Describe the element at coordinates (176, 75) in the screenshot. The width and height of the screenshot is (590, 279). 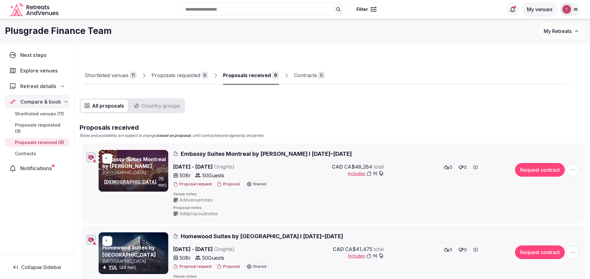
I see `div: Proposals requested` at that location.